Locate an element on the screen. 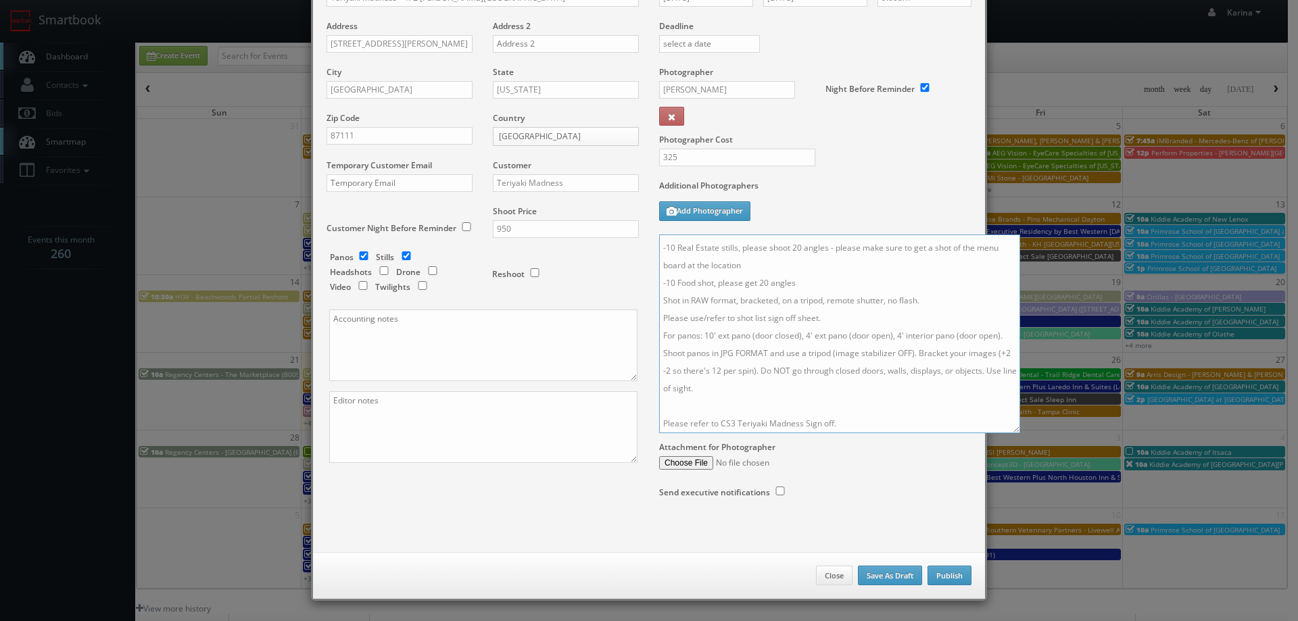 This screenshot has width=1298, height=621. input: select a date is located at coordinates (709, 44).